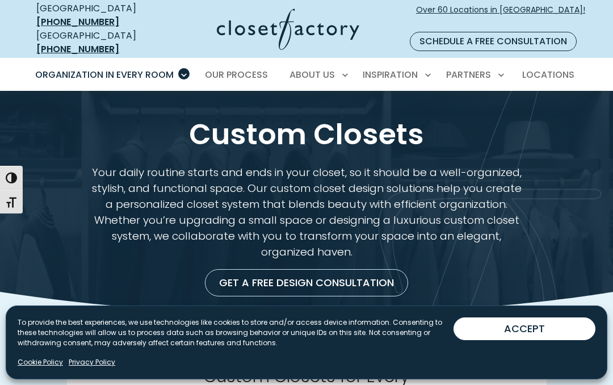 This screenshot has height=385, width=613. Describe the element at coordinates (92, 362) in the screenshot. I see `a: Privacy Policy` at that location.